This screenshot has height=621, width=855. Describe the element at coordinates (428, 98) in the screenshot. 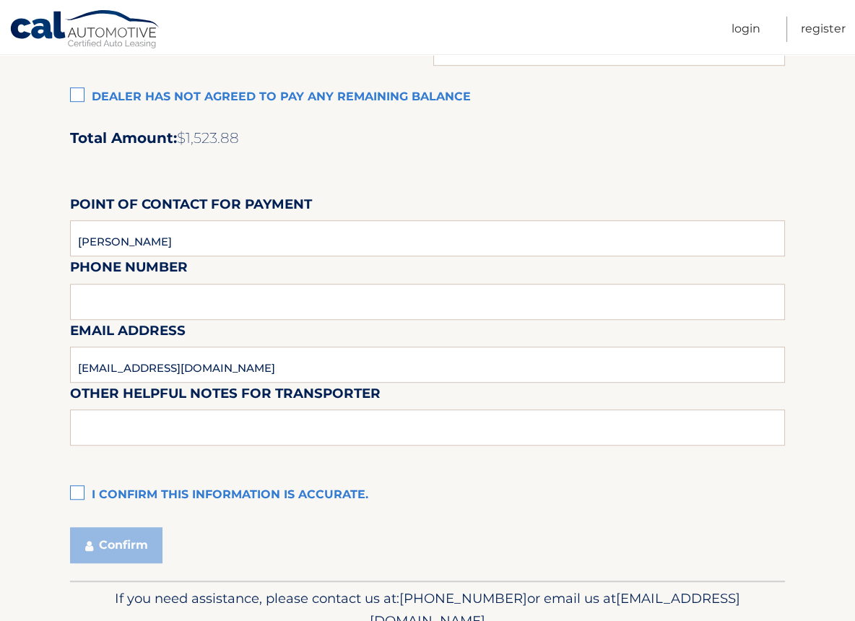

I see `label: Dealer has not agreed to pay any remaining balance` at that location.